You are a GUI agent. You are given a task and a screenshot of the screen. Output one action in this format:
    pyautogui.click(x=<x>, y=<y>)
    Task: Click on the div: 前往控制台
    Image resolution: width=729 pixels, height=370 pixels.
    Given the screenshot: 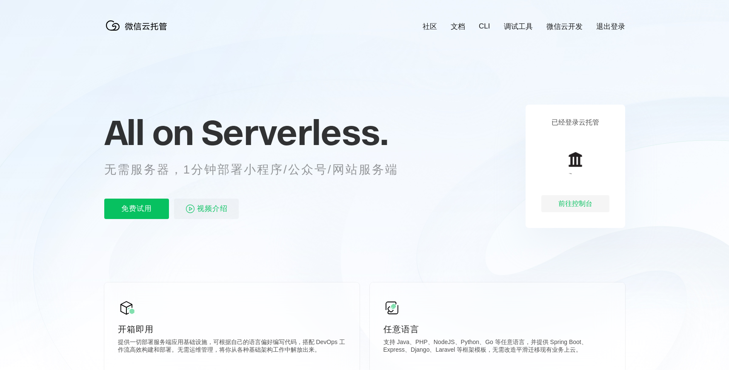 What is the action you would take?
    pyautogui.click(x=576, y=204)
    